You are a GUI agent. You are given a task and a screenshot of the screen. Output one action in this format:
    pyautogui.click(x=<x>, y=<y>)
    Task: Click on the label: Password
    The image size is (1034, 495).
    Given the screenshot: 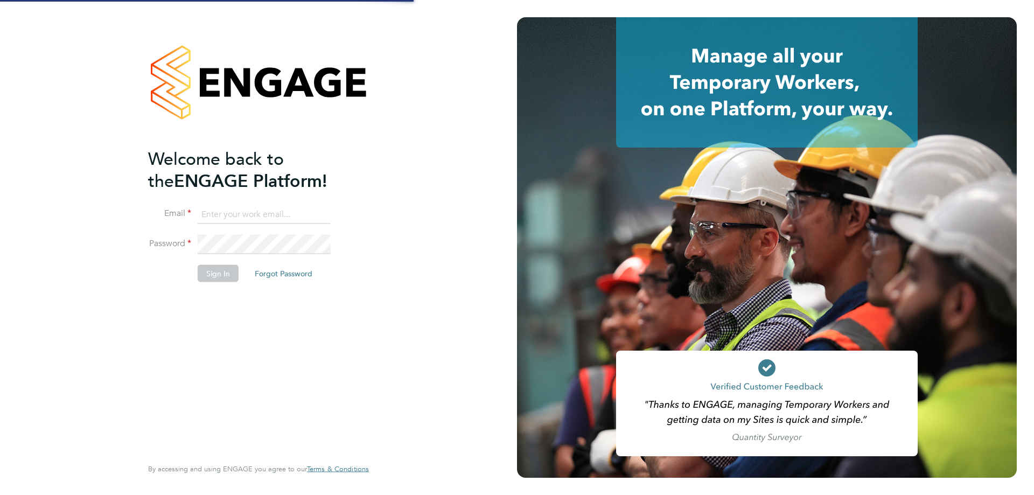 What is the action you would take?
    pyautogui.click(x=170, y=244)
    